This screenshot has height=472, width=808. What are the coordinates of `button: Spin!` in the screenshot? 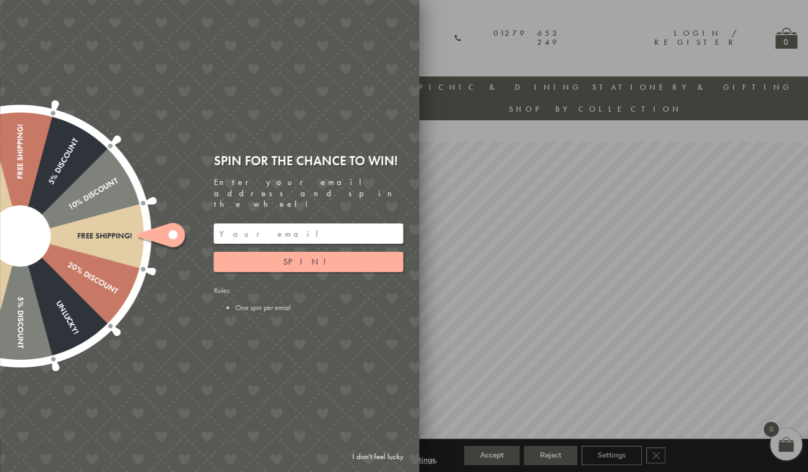 It's located at (308, 262).